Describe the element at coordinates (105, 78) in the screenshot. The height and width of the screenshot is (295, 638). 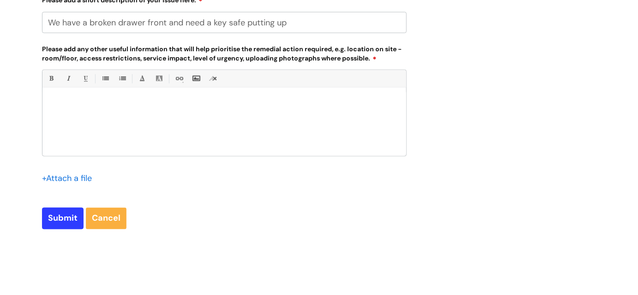
I see `a: • Unordered List (Ctrl-Shift-7)` at that location.